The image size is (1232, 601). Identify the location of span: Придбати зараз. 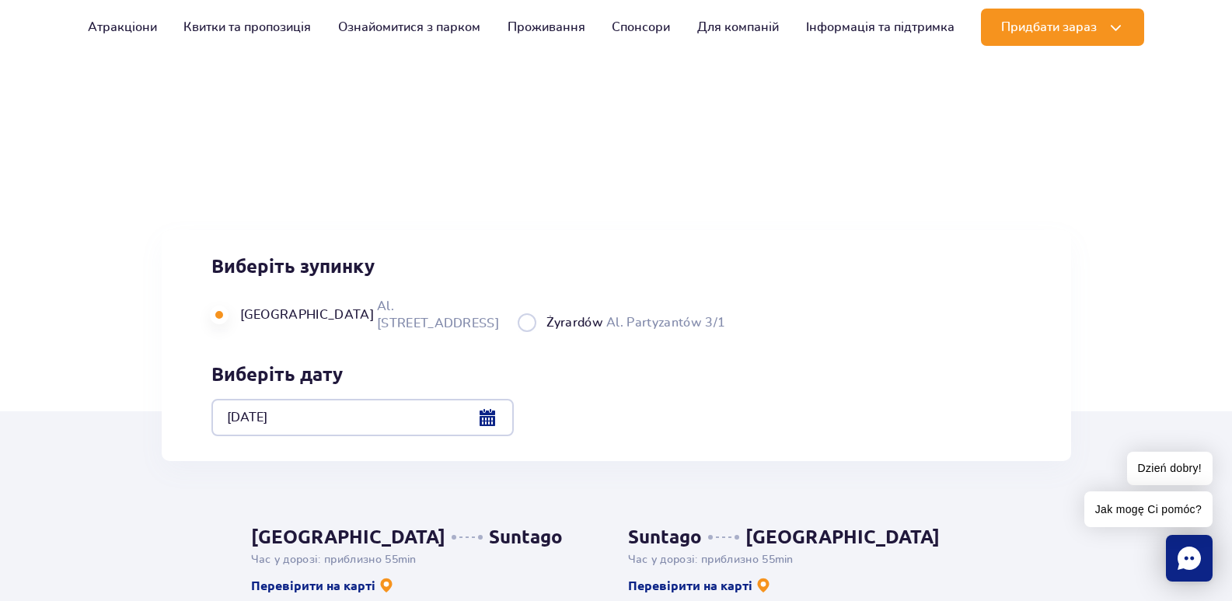
(1049, 27).